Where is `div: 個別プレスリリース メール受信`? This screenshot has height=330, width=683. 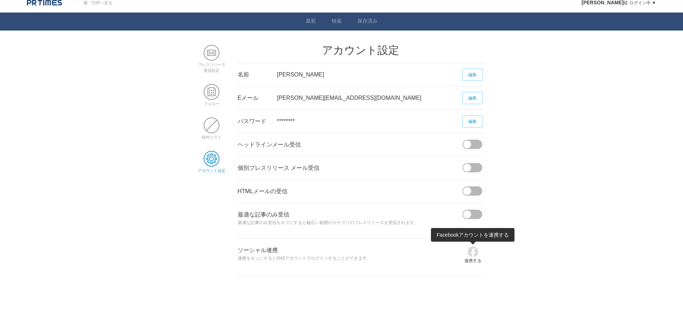 div: 個別プレスリリース メール受信 is located at coordinates (350, 168).